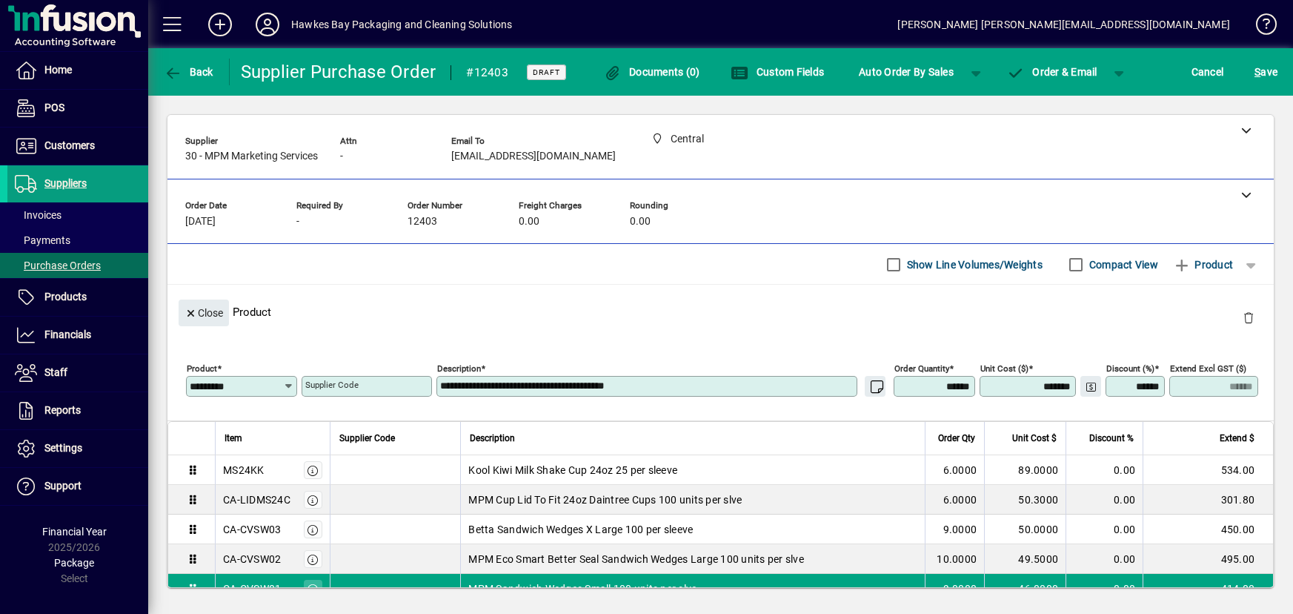 The height and width of the screenshot is (614, 1293). What do you see at coordinates (1025, 559) in the screenshot?
I see `td: 49.5000` at bounding box center [1025, 559].